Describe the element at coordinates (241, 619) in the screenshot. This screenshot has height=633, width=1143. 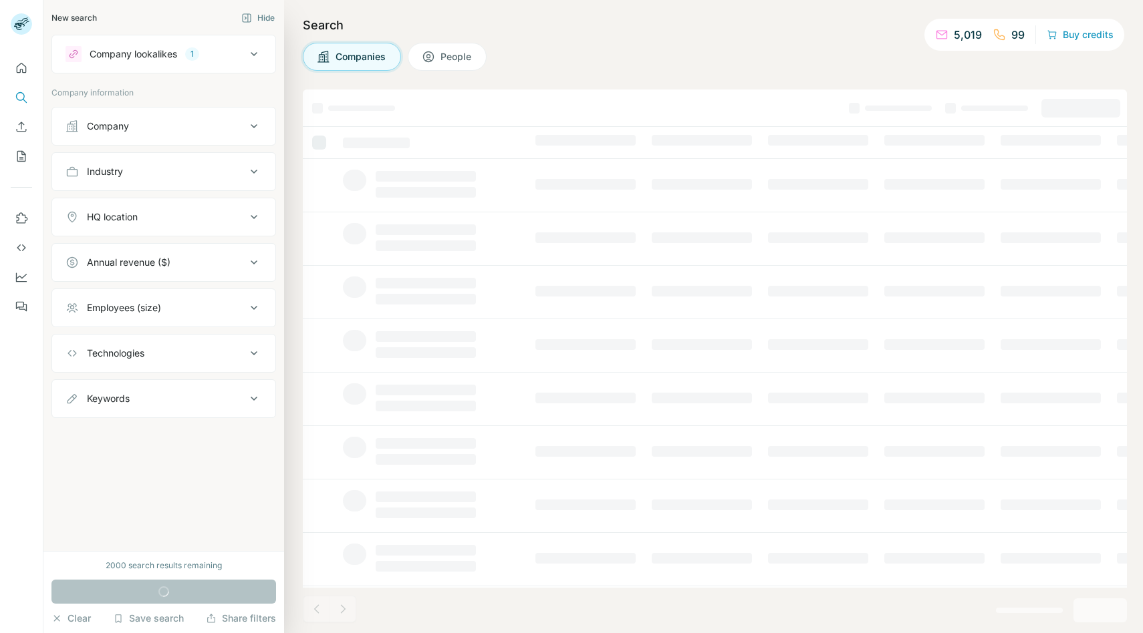
I see `button: Share filters` at that location.